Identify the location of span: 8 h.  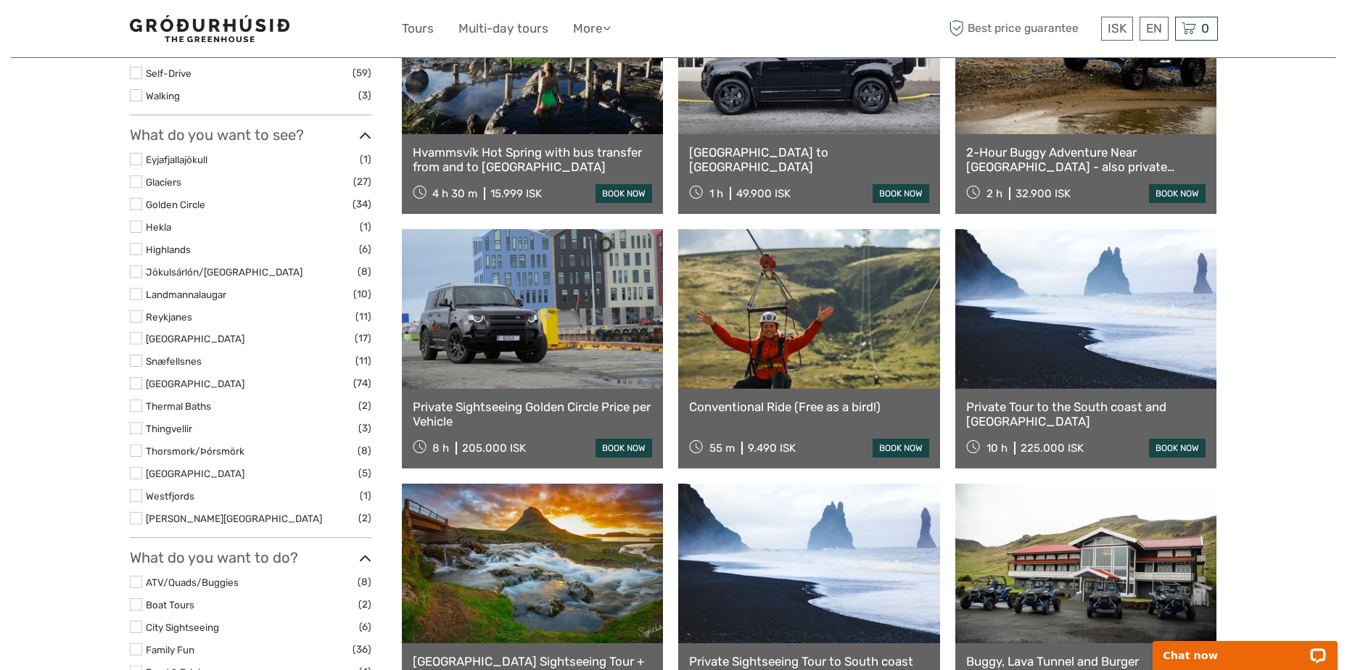
(440, 448).